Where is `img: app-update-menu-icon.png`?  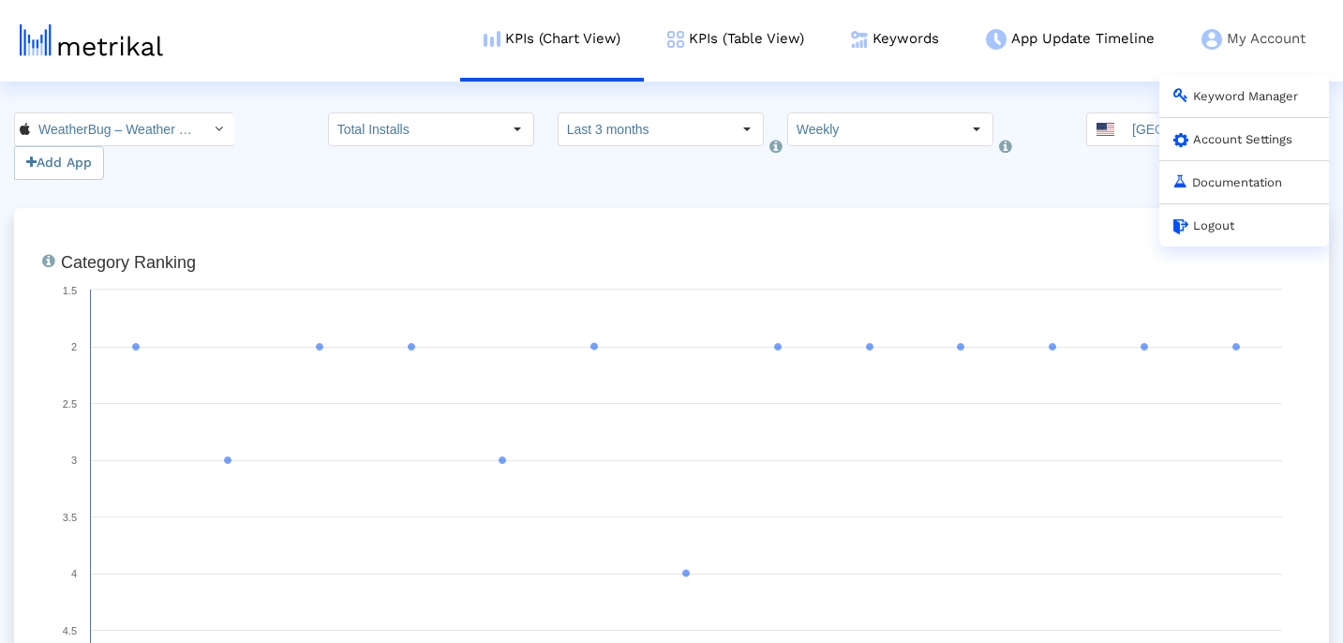
img: app-update-menu-icon.png is located at coordinates (996, 39).